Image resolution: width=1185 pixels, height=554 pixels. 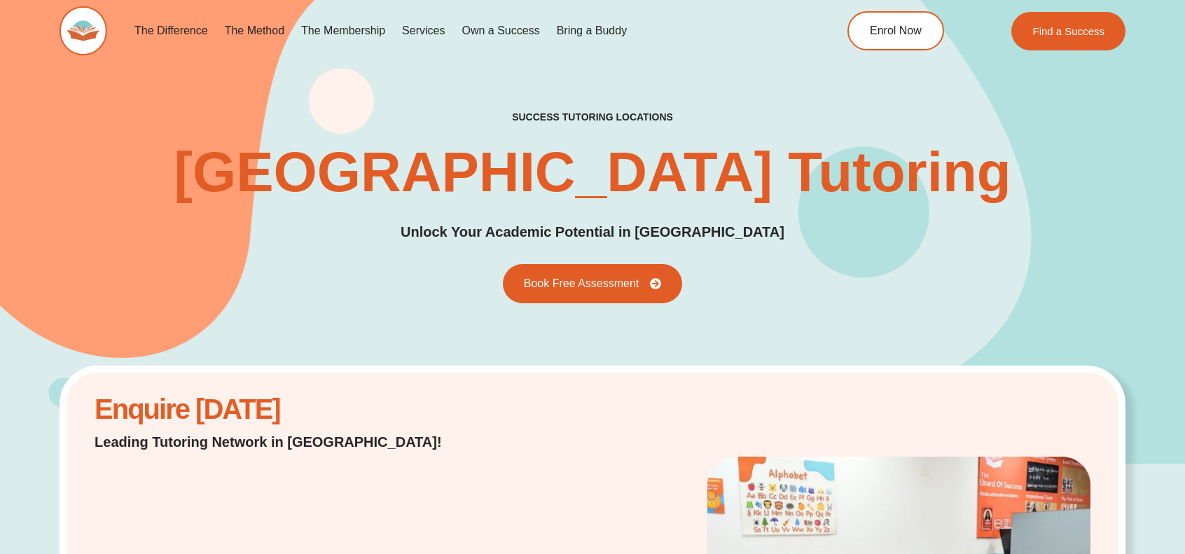 I want to click on a: Book Free Assessment, so click(x=592, y=284).